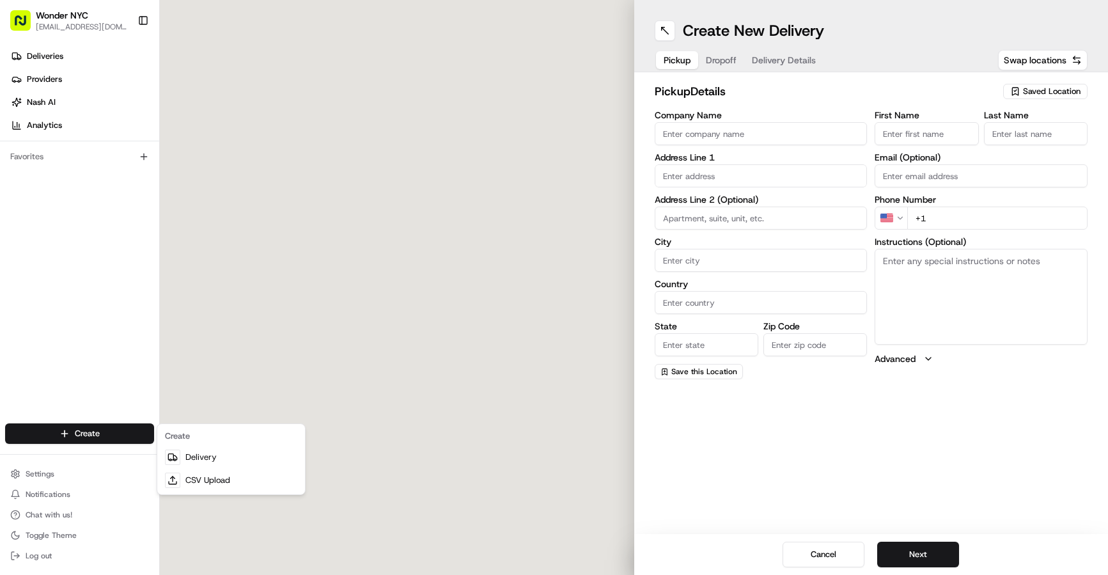  Describe the element at coordinates (981, 157) in the screenshot. I see `label: Email (Optional)` at that location.